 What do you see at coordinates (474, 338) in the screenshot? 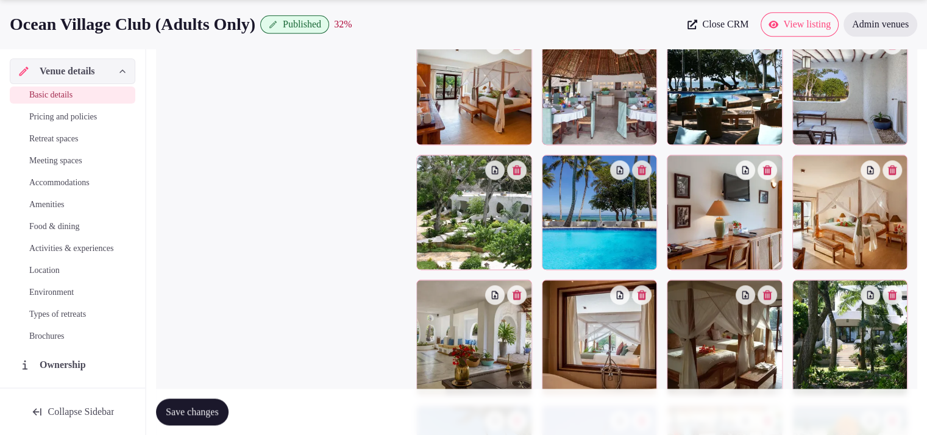
I see `div: 96970637.jpg` at bounding box center [474, 338].